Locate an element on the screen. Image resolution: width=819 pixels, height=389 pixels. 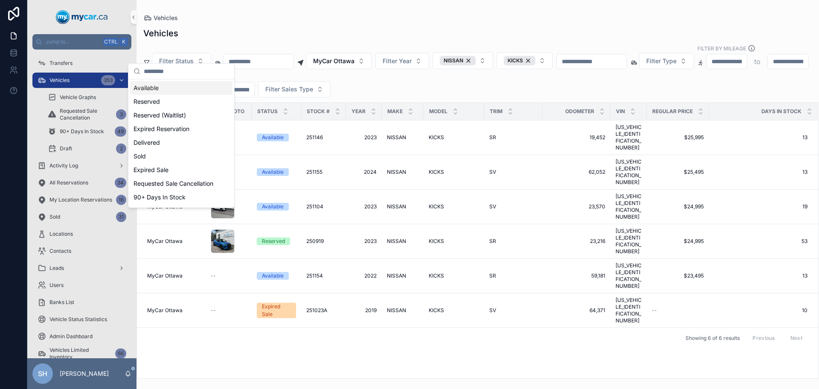
span: Trim is located at coordinates (496, 111).